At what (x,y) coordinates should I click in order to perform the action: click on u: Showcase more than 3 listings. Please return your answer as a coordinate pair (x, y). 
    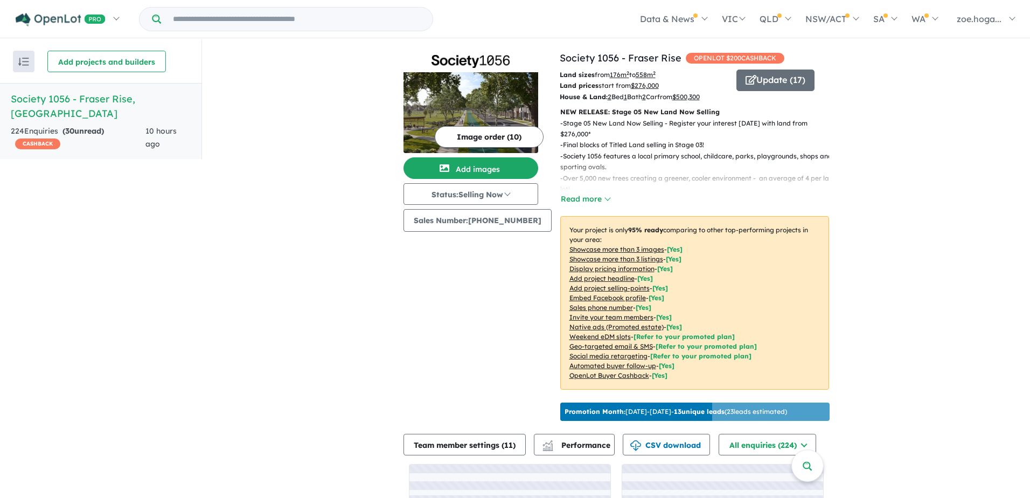
    Looking at the image, I should click on (616, 259).